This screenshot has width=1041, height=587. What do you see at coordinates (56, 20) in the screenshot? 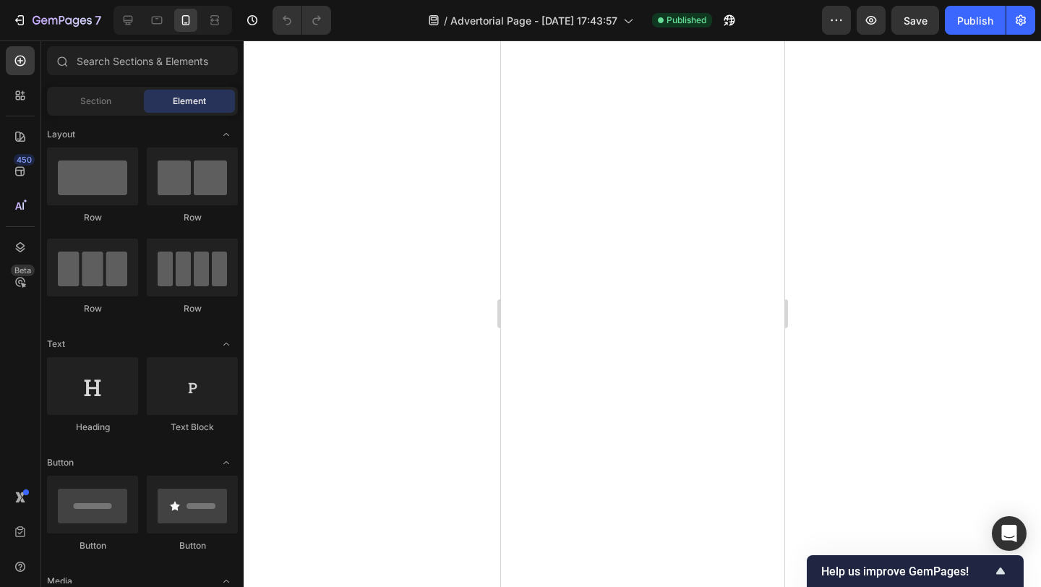
I see `button: 7` at bounding box center [56, 20].